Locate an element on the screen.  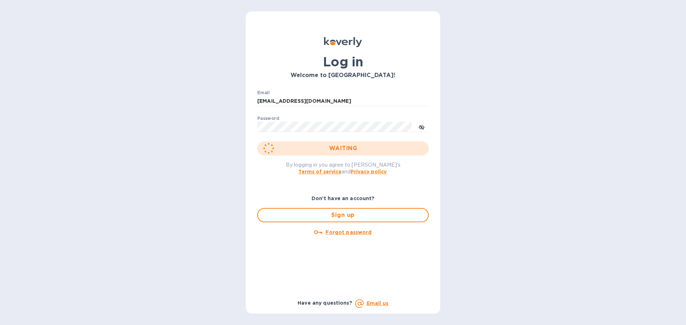
span: Sign up is located at coordinates (343, 215).